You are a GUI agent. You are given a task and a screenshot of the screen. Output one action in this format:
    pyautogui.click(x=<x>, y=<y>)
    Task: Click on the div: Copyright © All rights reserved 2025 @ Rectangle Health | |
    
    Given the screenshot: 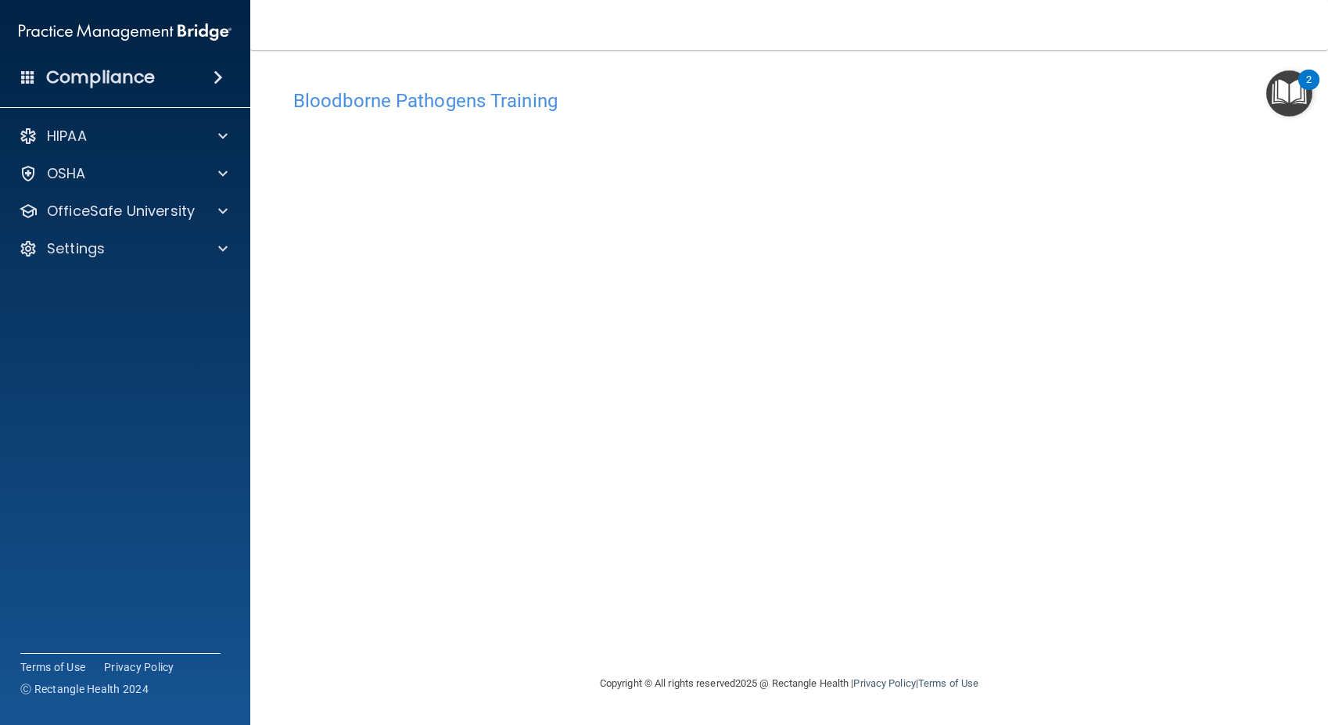 What is the action you would take?
    pyautogui.click(x=789, y=684)
    